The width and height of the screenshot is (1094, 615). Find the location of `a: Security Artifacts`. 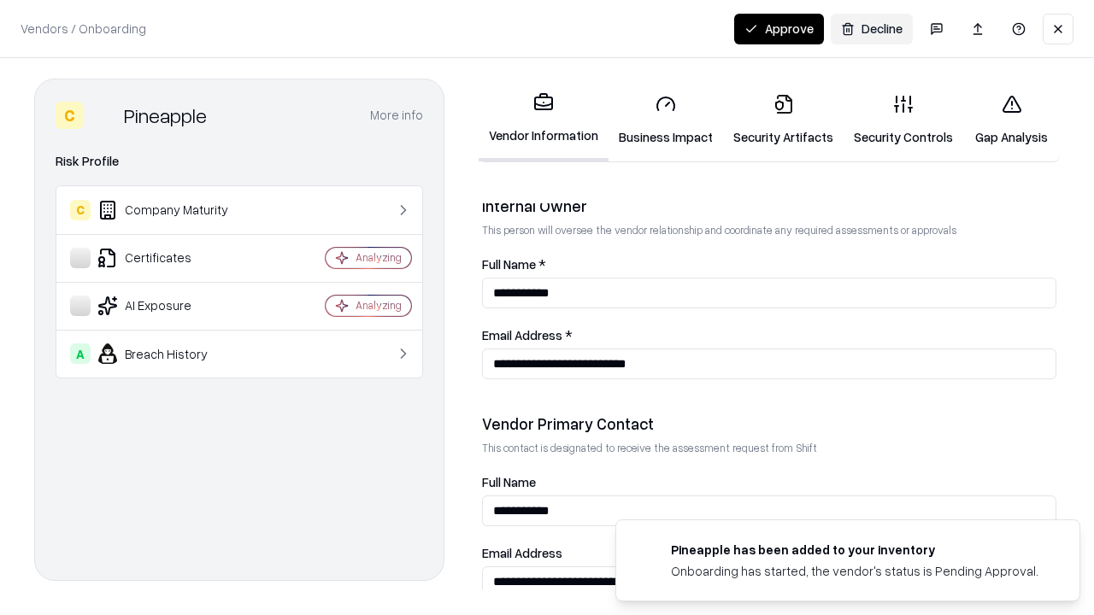

a: Security Artifacts is located at coordinates (783, 120).